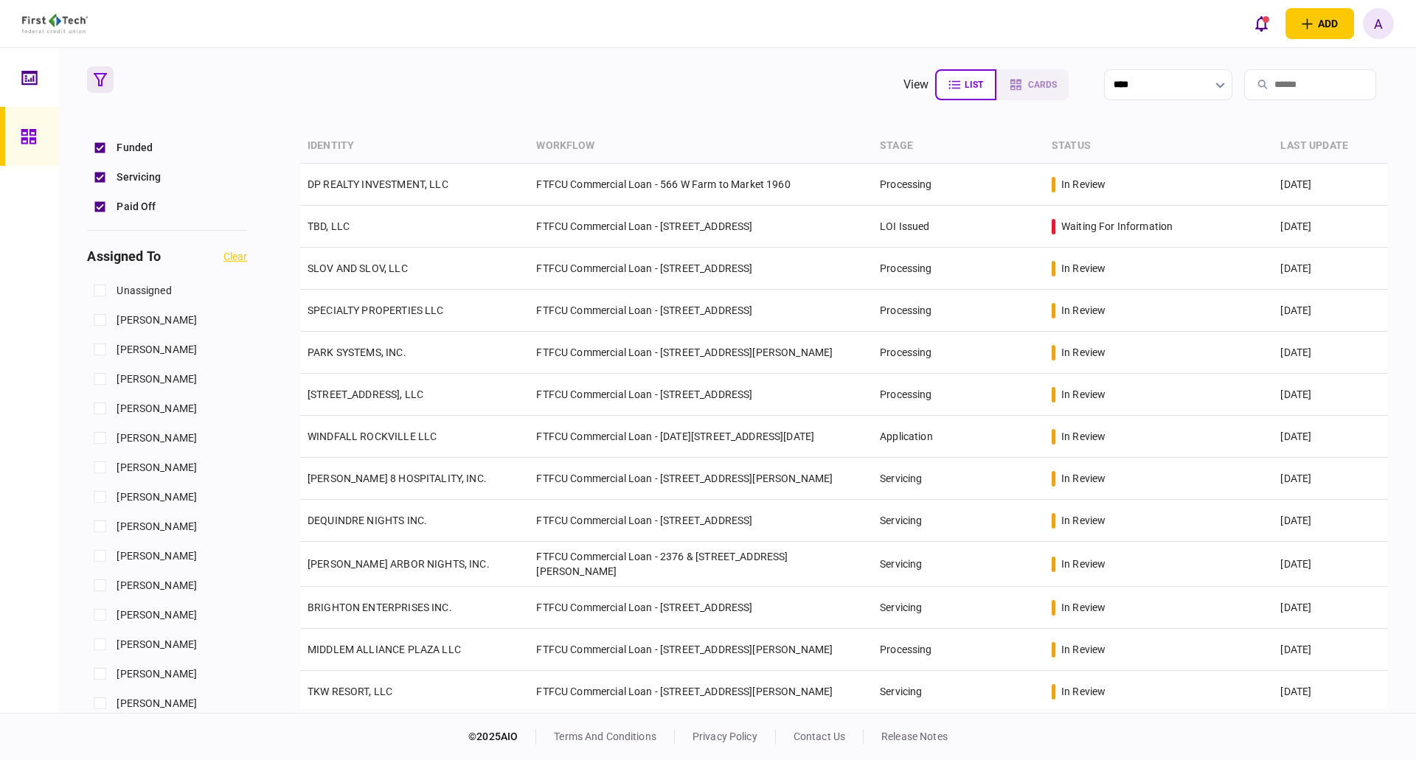 This screenshot has width=1416, height=760. I want to click on span: Funded, so click(134, 147).